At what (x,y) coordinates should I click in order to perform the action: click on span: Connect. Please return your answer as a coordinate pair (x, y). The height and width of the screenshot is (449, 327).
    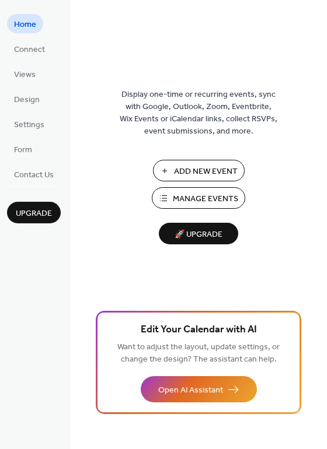
    Looking at the image, I should click on (29, 50).